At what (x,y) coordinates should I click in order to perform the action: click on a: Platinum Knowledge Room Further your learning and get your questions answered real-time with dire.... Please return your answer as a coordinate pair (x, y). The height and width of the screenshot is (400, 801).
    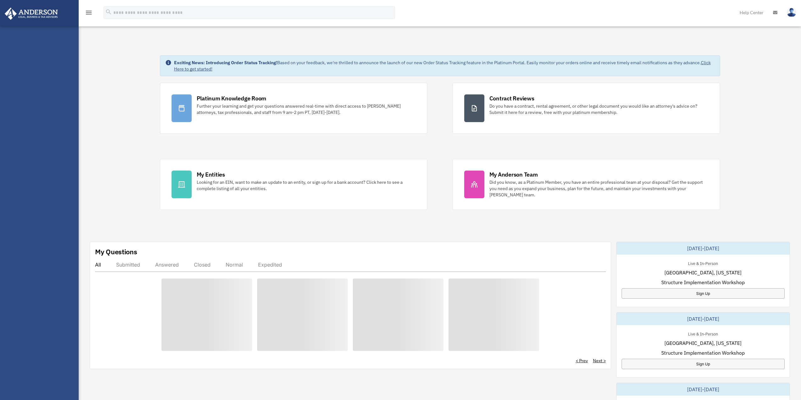
    Looking at the image, I should click on (294, 108).